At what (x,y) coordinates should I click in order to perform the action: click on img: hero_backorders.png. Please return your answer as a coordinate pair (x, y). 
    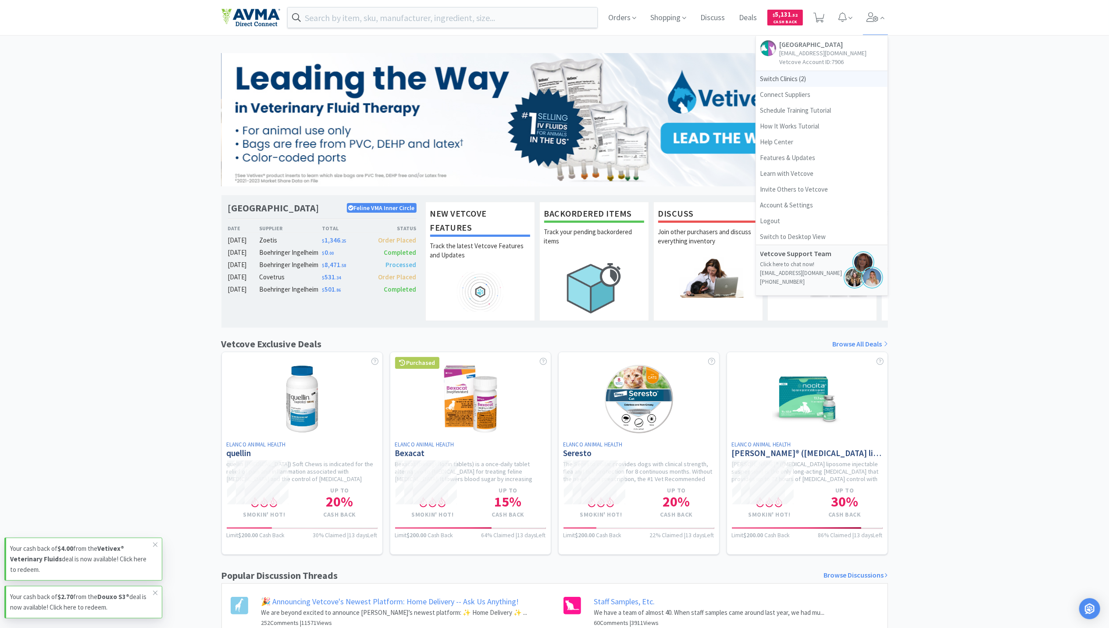
    Looking at the image, I should click on (594, 288).